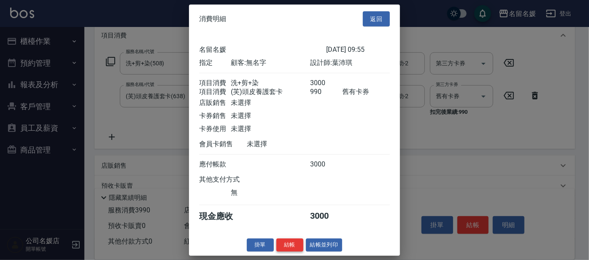 The image size is (589, 260). I want to click on div: 990, so click(326, 92).